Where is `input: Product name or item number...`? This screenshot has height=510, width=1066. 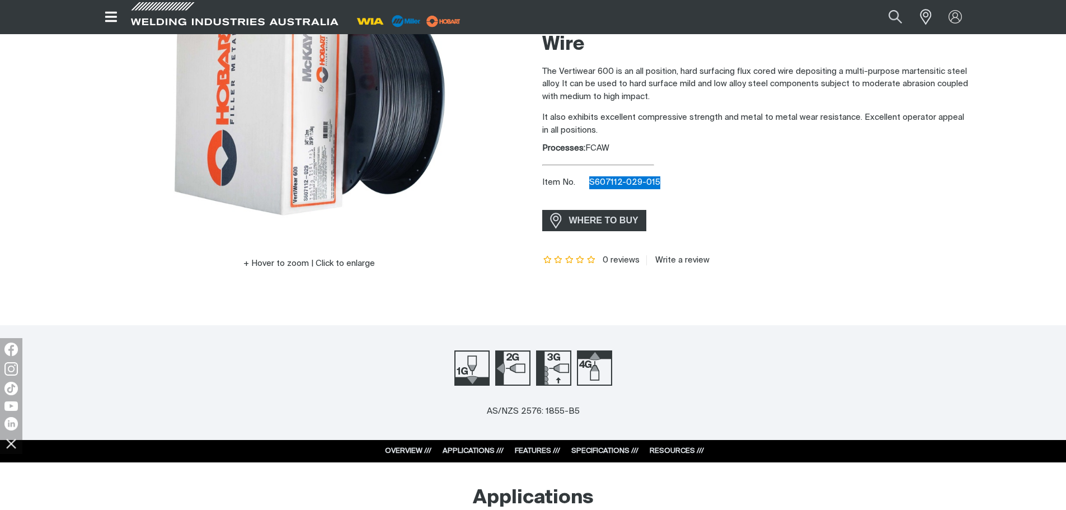 input: Product name or item number... is located at coordinates (887, 17).